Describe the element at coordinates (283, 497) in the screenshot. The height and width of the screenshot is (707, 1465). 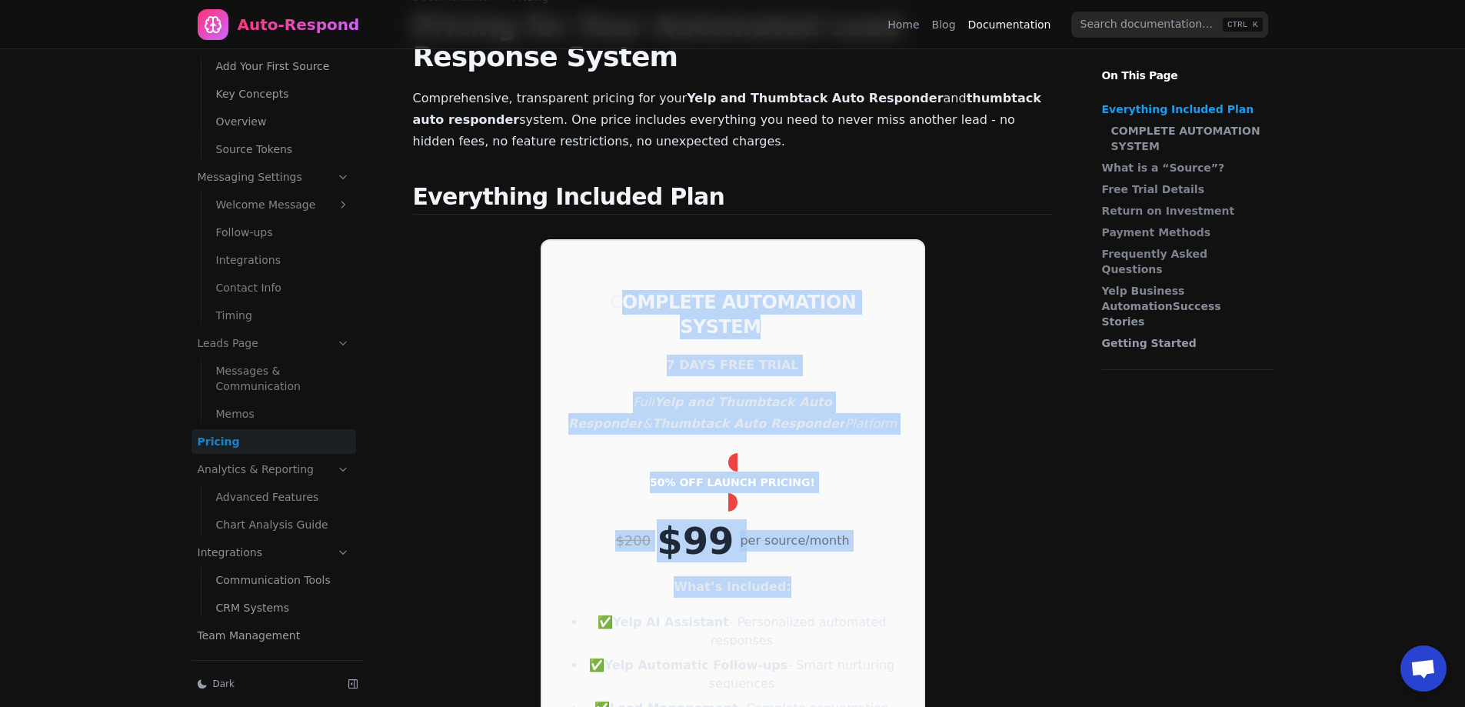
I see `a: Advanced Features` at that location.